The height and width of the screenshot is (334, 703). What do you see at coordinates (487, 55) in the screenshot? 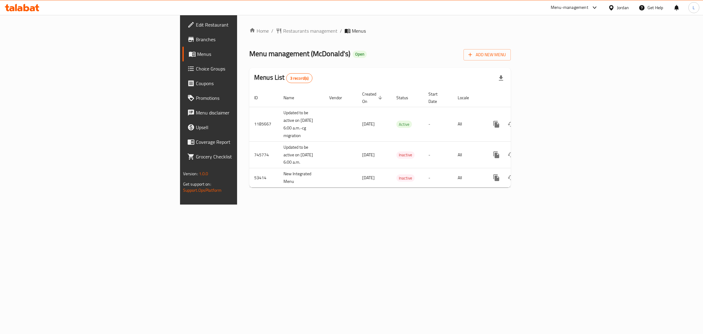
I see `button: Add New Menu` at bounding box center [487, 55].